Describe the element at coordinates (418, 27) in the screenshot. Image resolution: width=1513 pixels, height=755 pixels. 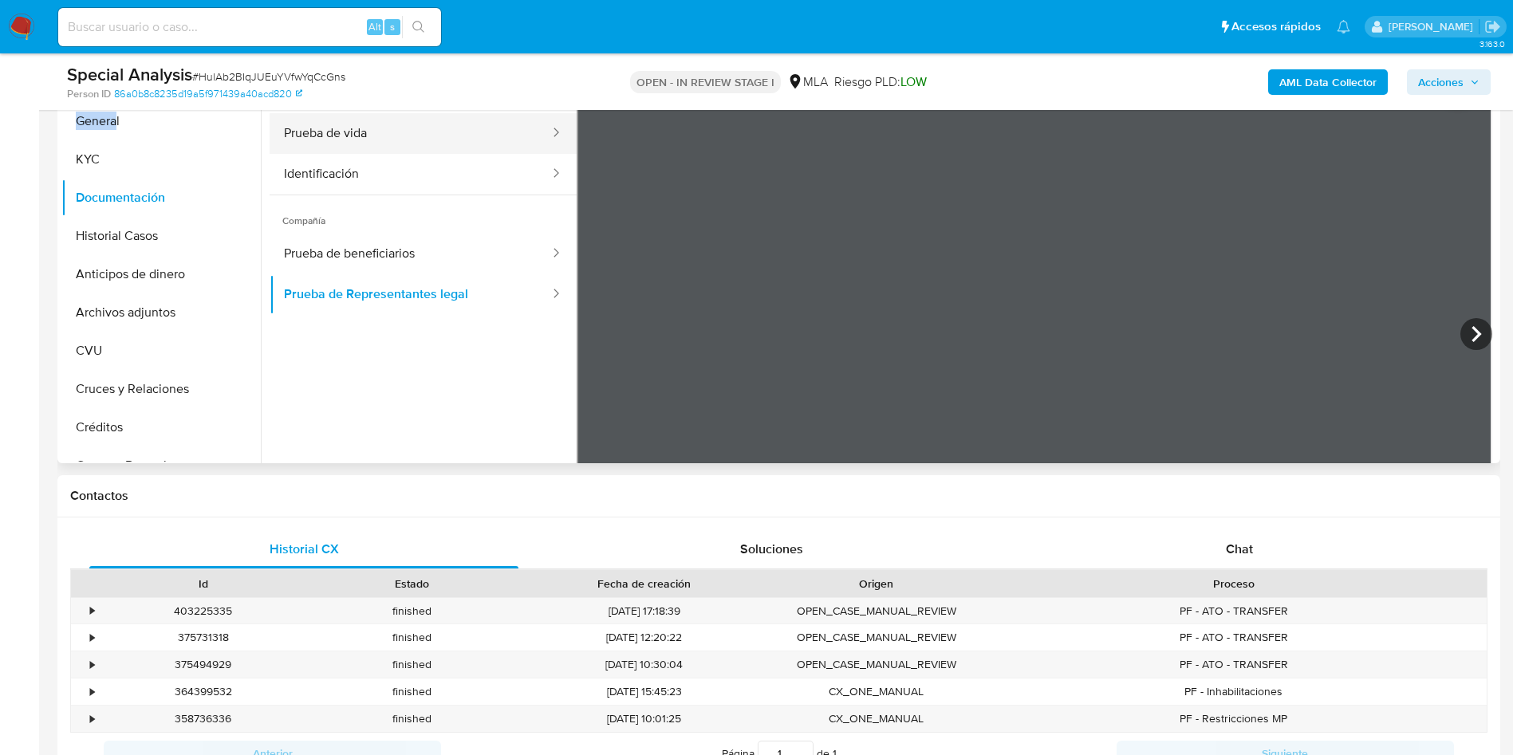
I see `button: search-icon` at that location.